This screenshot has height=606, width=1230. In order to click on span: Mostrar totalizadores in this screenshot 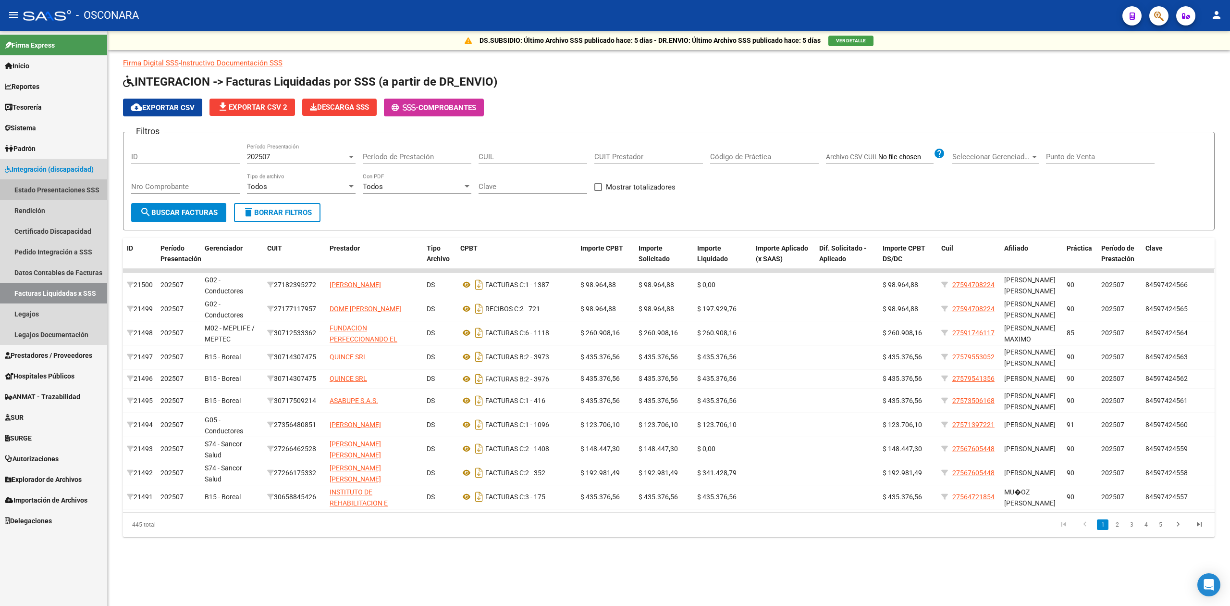, I will do `click(641, 187)`.